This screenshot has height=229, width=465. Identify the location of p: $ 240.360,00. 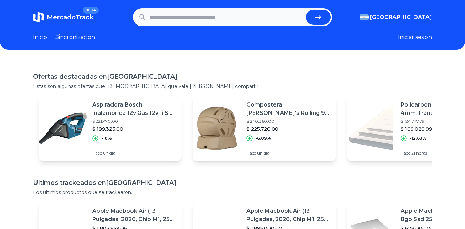
(289, 121).